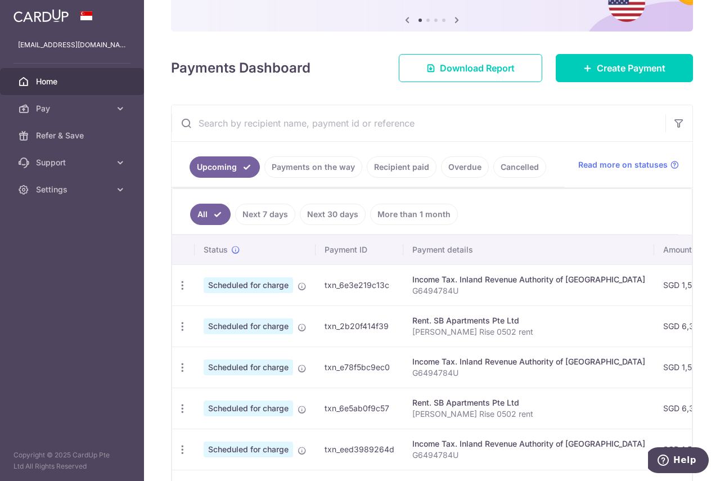 The height and width of the screenshot is (481, 720). Describe the element at coordinates (73, 136) in the screenshot. I see `span: Refer & Save` at that location.